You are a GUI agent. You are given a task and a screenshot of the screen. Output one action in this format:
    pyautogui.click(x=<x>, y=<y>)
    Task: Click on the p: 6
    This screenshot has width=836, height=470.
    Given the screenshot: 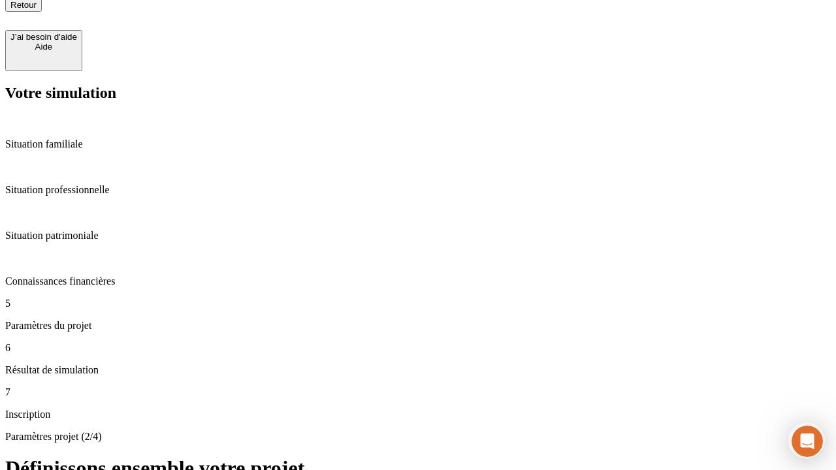 What is the action you would take?
    pyautogui.click(x=418, y=348)
    